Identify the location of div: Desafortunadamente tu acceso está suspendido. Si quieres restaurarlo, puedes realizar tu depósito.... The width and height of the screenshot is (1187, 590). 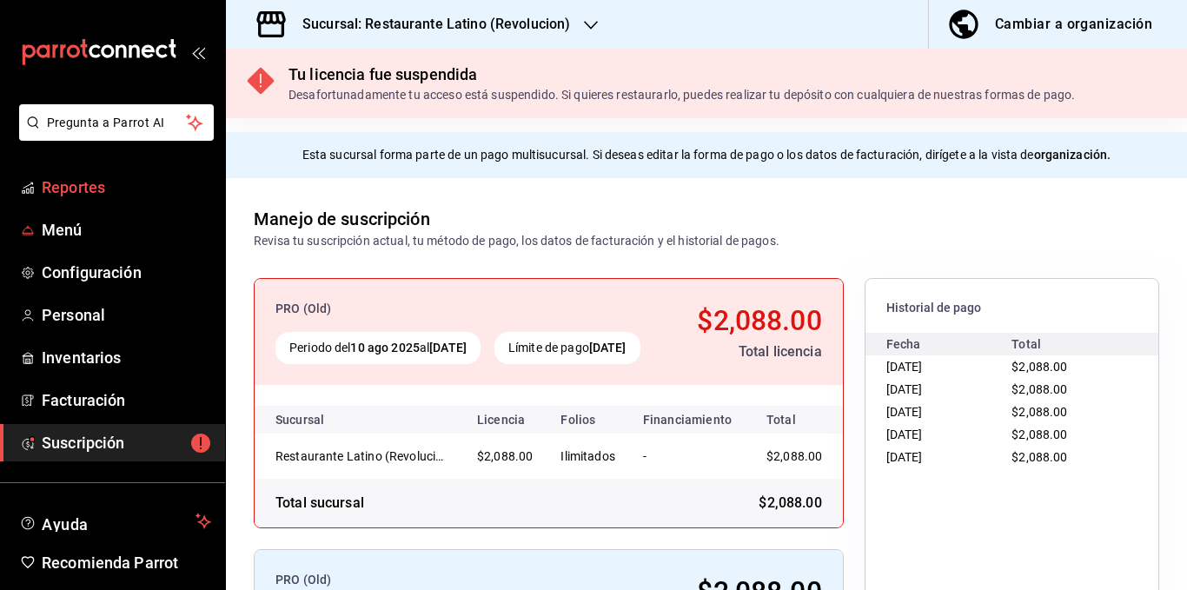
(681, 95).